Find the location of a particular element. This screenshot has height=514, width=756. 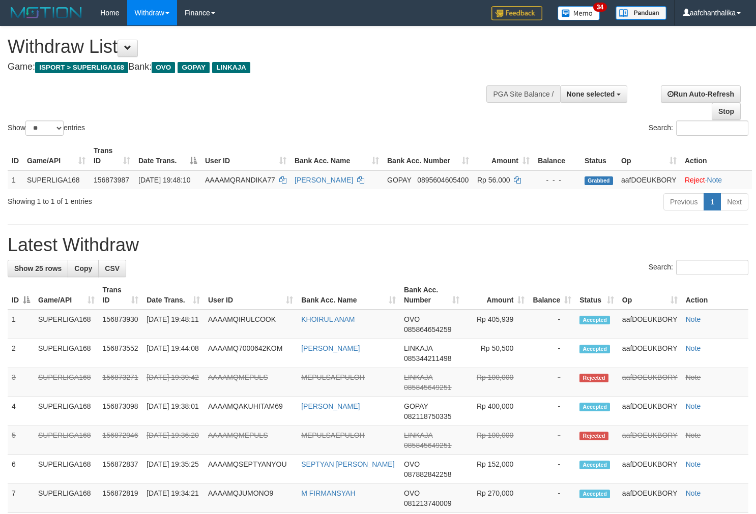

span: Copy 085344211498 to clipboard is located at coordinates (427, 359).